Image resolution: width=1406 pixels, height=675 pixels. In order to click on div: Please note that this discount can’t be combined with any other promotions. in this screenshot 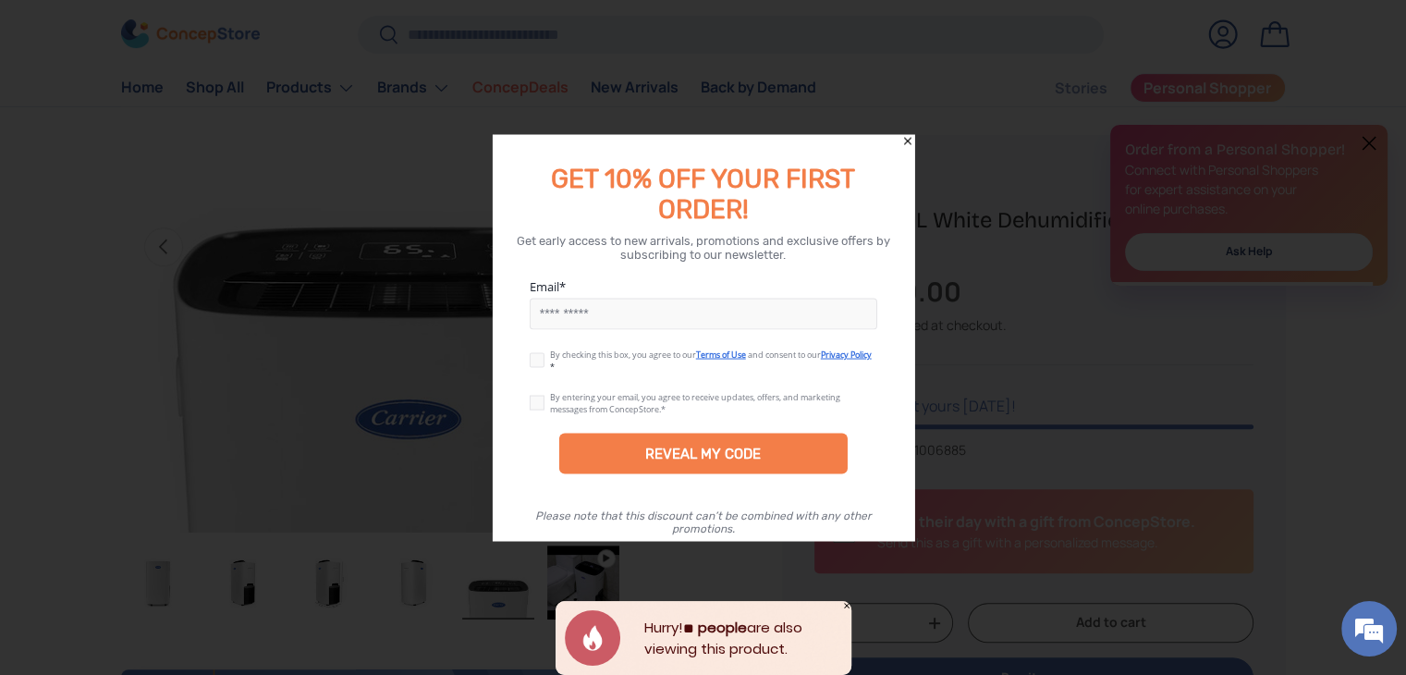, I will do `click(704, 522)`.